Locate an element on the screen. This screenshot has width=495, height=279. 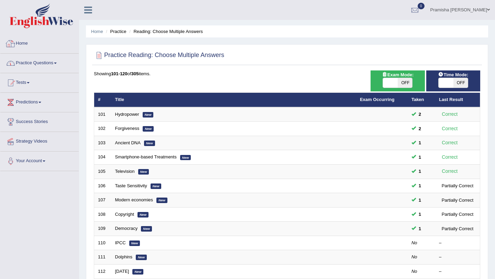
a: Taste Sensitivity is located at coordinates (131, 186).